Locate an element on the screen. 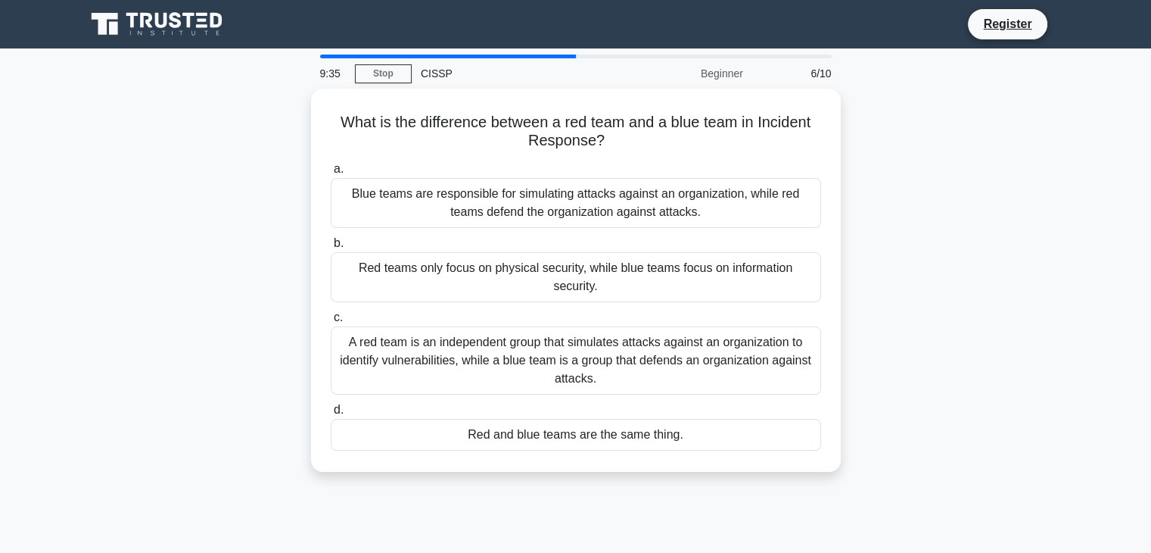 The image size is (1151, 553). div: Red teams only focus on physical security, while blue teams focus on information security. is located at coordinates (576, 277).